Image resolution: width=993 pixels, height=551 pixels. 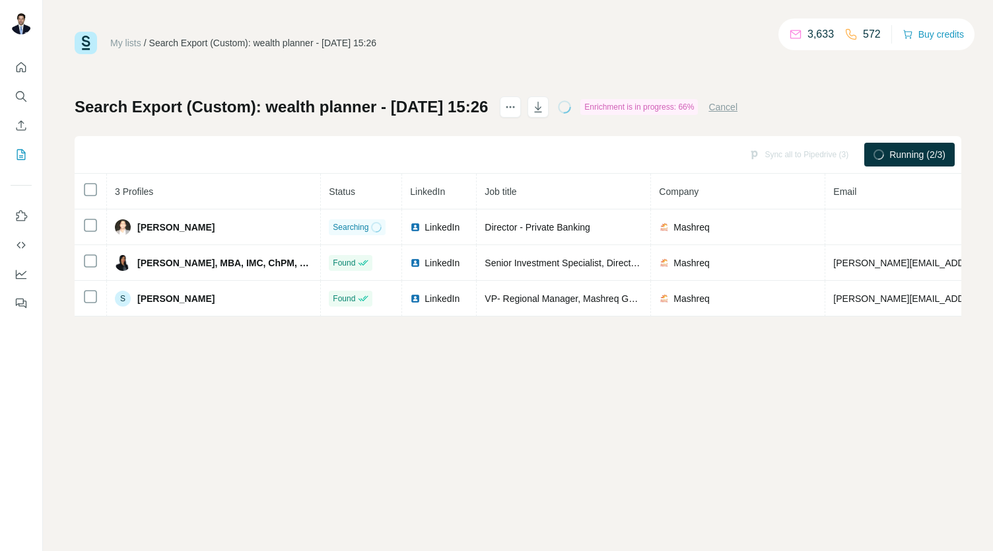 What do you see at coordinates (134, 192) in the screenshot?
I see `span: 3 Profiles` at bounding box center [134, 192].